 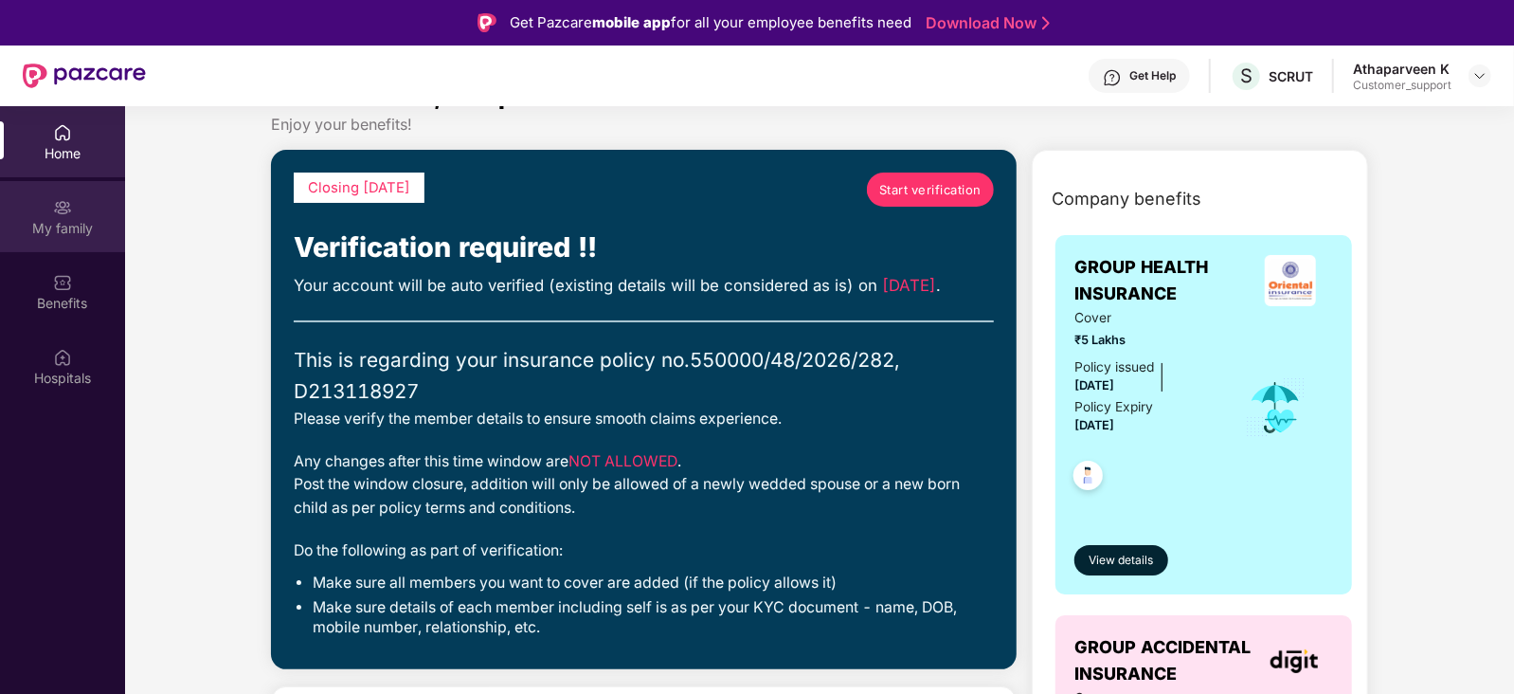 What do you see at coordinates (1152, 76) in the screenshot?
I see `div: Get Help` at bounding box center [1152, 76].